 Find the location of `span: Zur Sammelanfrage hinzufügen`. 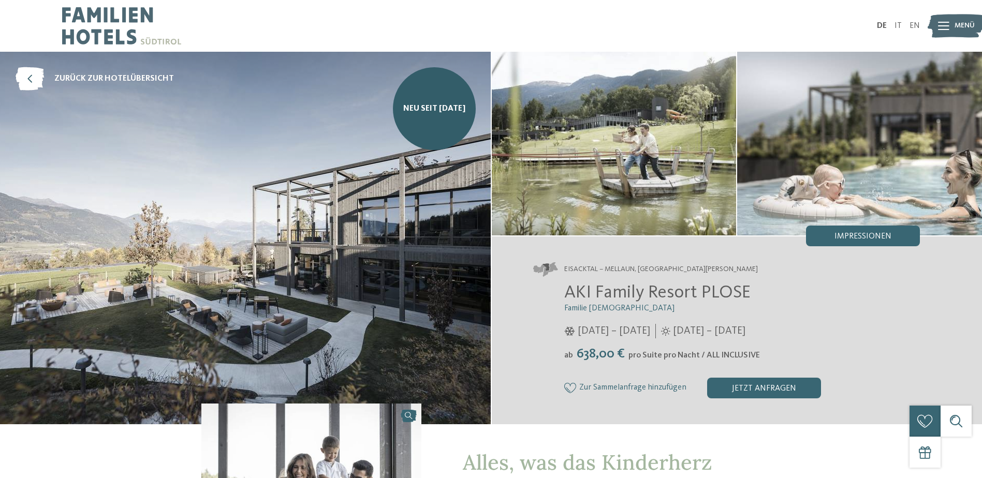

span: Zur Sammelanfrage hinzufügen is located at coordinates (633, 388).